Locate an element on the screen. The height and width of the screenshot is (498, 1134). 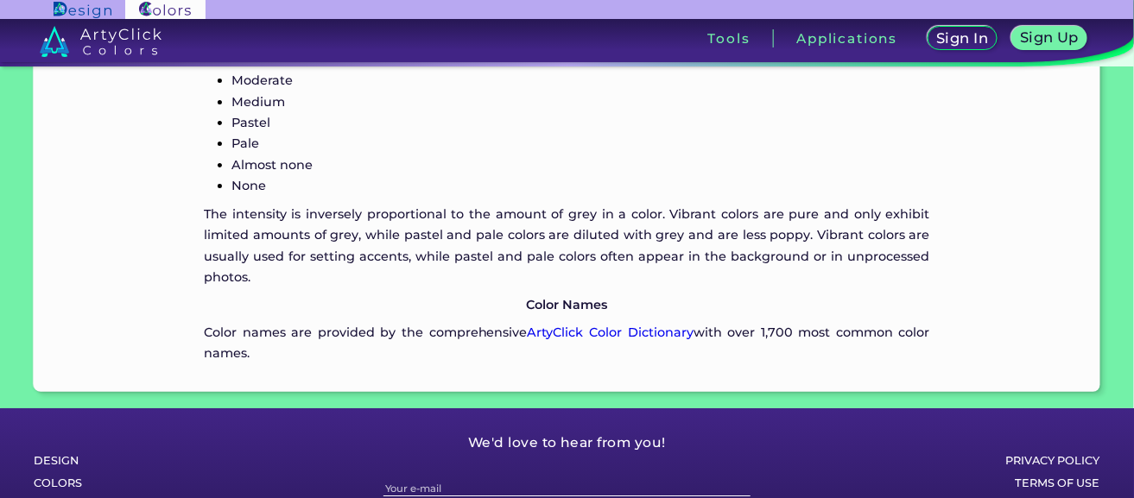
p: Moderate is located at coordinates (580, 80).